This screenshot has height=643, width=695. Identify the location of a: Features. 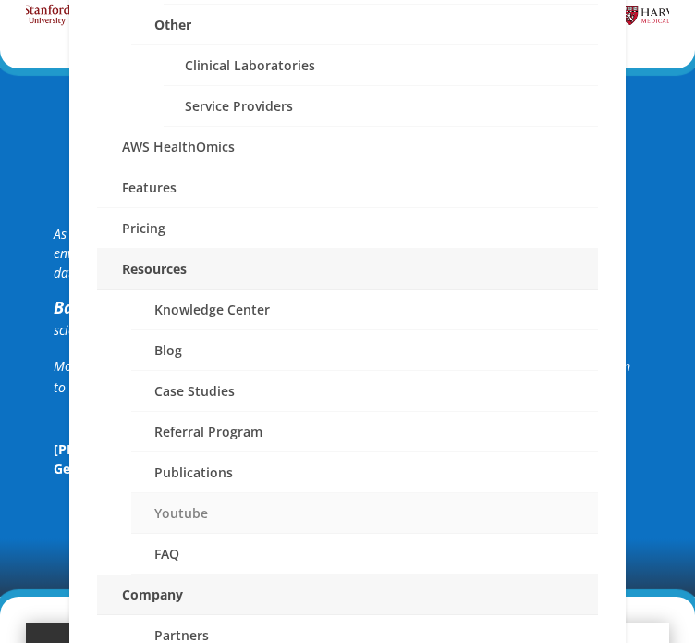
(347, 188).